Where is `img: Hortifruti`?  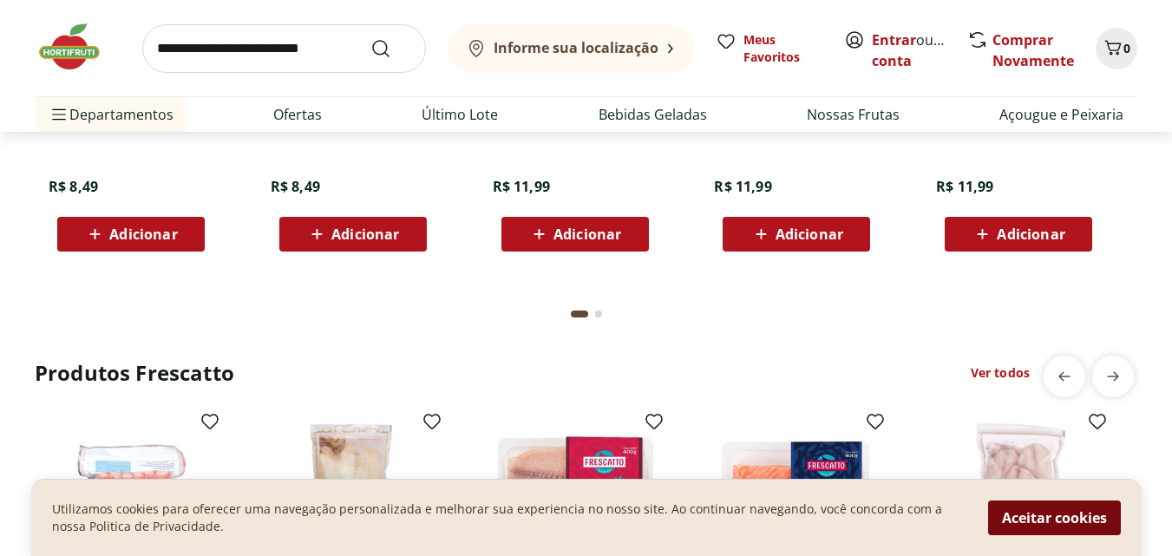
img: Hortifruti is located at coordinates (78, 47).